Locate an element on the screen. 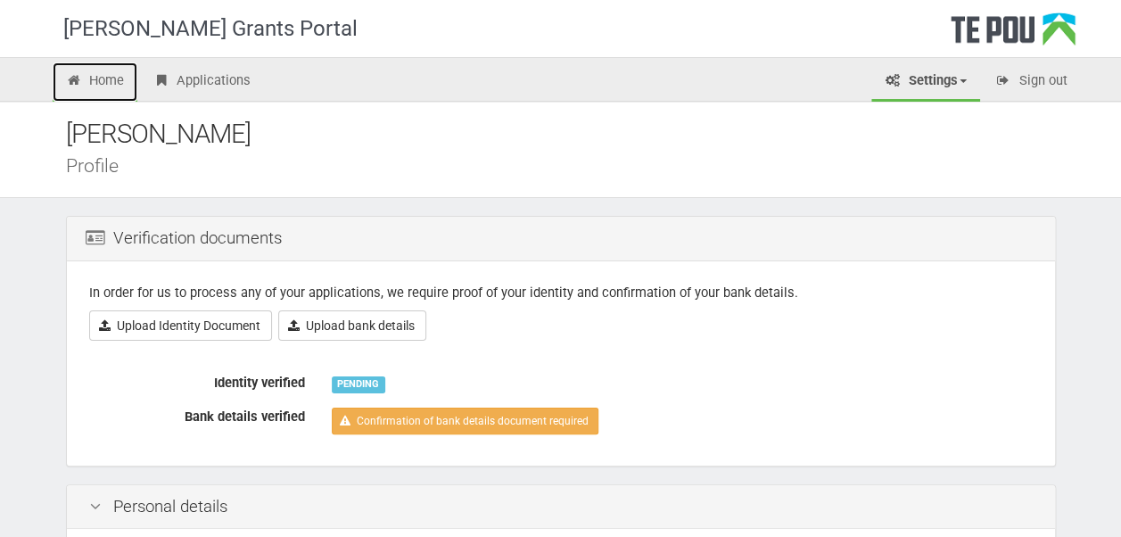 This screenshot has width=1121, height=537. p: In order for us to process any of your applications, we require proof of your identity and confir... is located at coordinates (561, 292).